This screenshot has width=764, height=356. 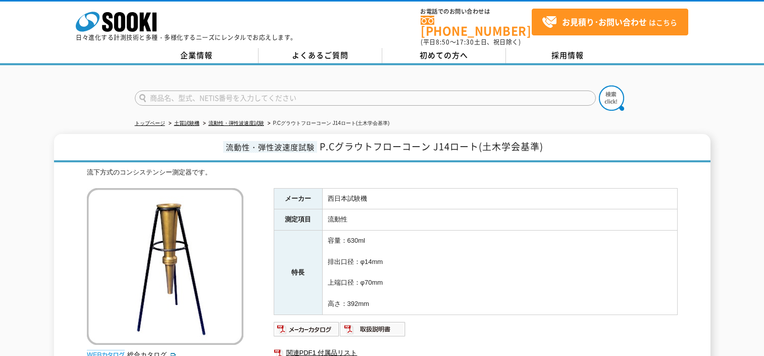 I want to click on span: (平日 ～ 土日、祝日除く), so click(x=471, y=42).